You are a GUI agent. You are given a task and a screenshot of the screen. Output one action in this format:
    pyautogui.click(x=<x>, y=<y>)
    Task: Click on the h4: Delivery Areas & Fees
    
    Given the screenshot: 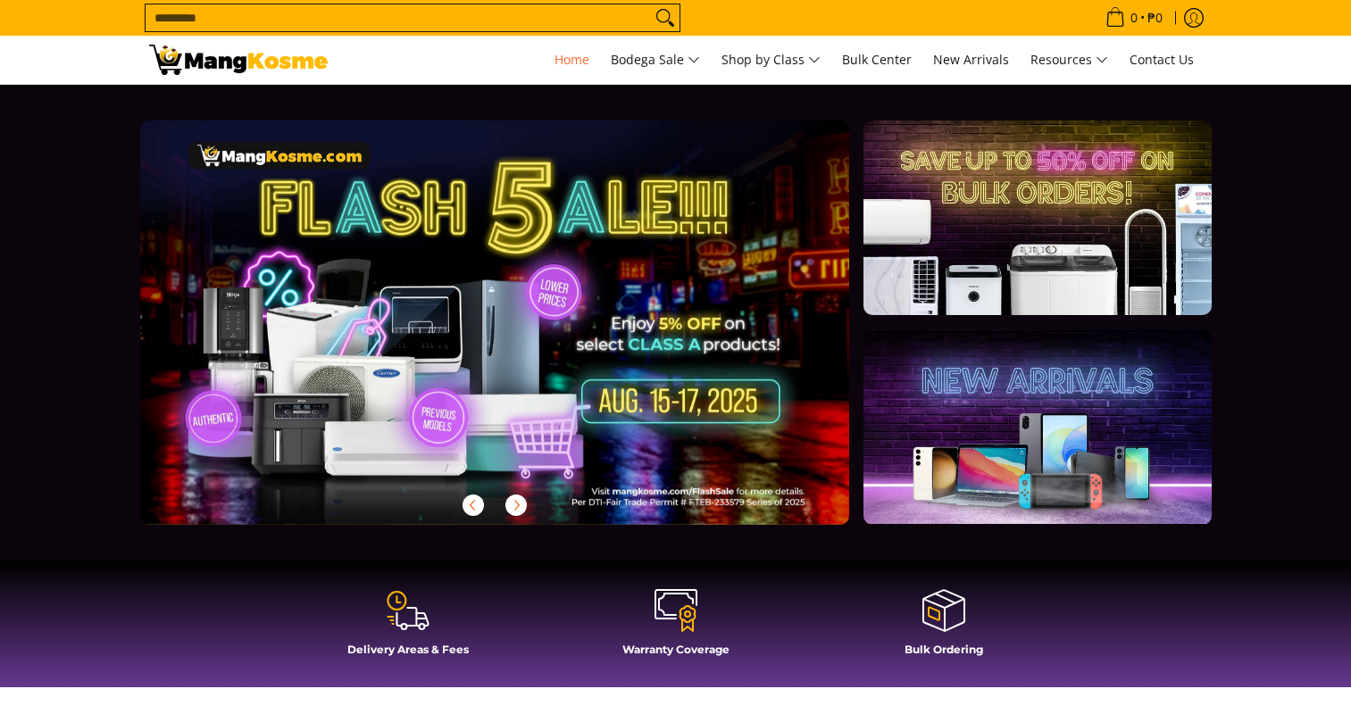 What is the action you would take?
    pyautogui.click(x=408, y=649)
    